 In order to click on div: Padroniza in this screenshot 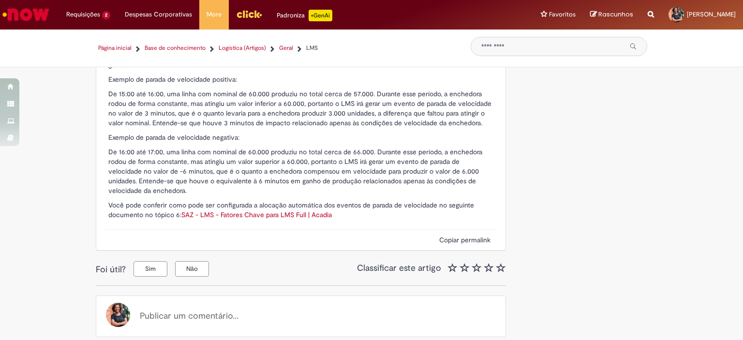, I will do `click(304, 15)`.